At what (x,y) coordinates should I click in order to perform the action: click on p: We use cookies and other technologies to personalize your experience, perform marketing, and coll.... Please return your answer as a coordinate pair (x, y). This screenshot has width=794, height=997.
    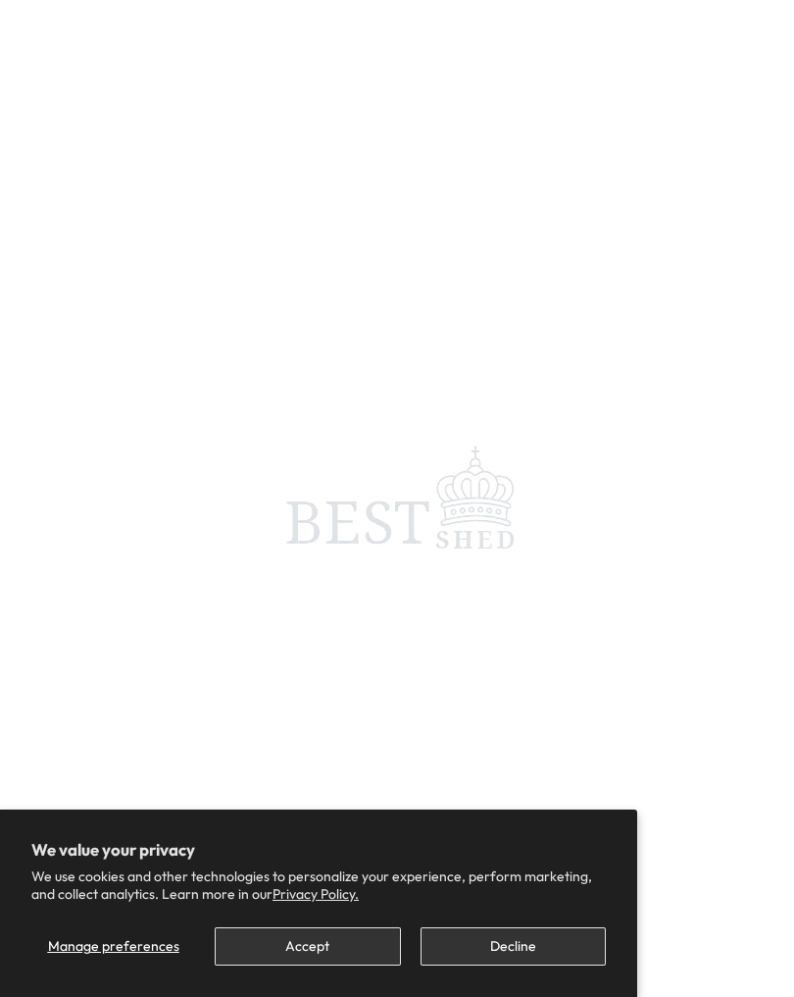
    Looking at the image, I should click on (319, 885).